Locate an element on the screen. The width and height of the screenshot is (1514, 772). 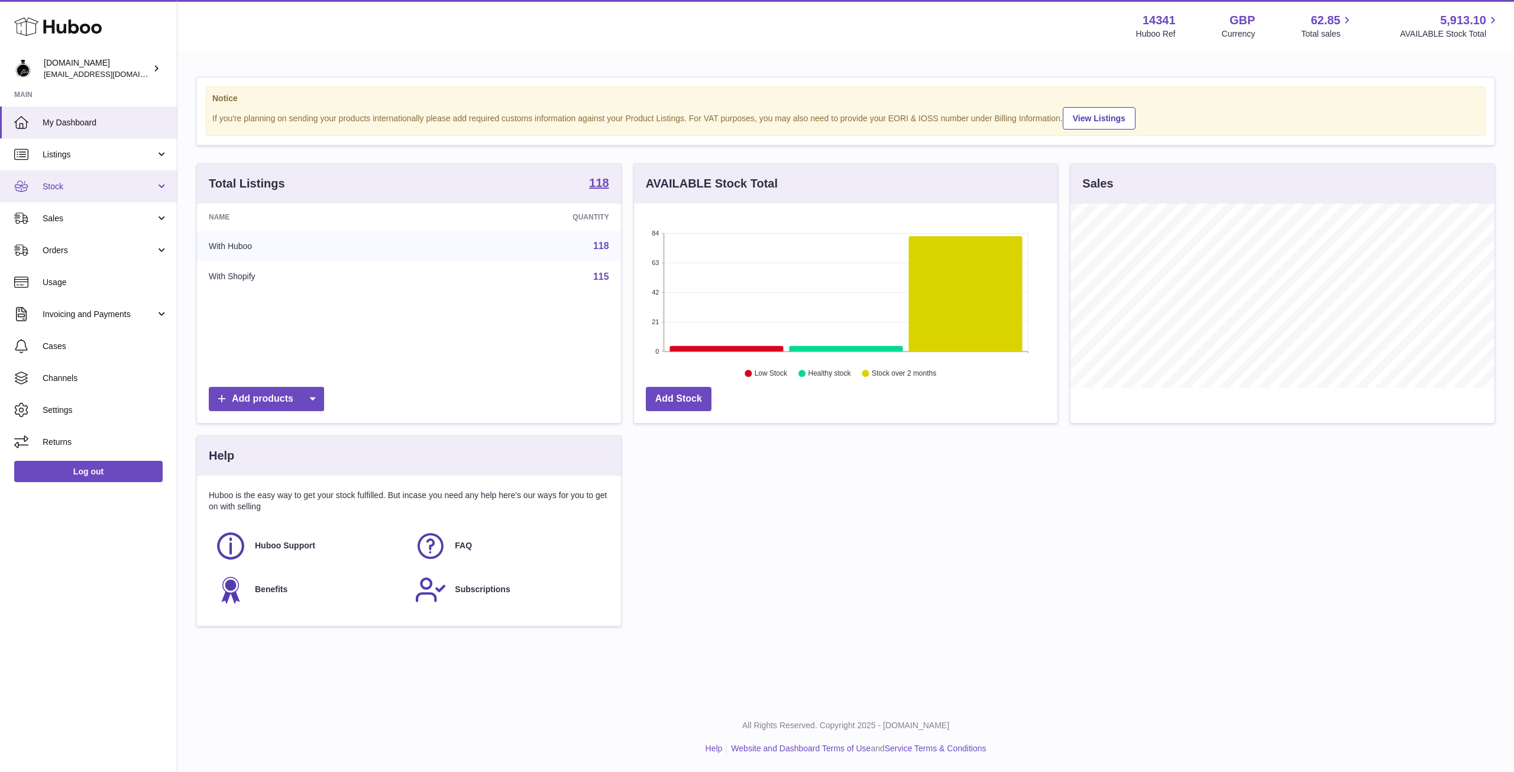
a: Add Stock is located at coordinates (679, 399).